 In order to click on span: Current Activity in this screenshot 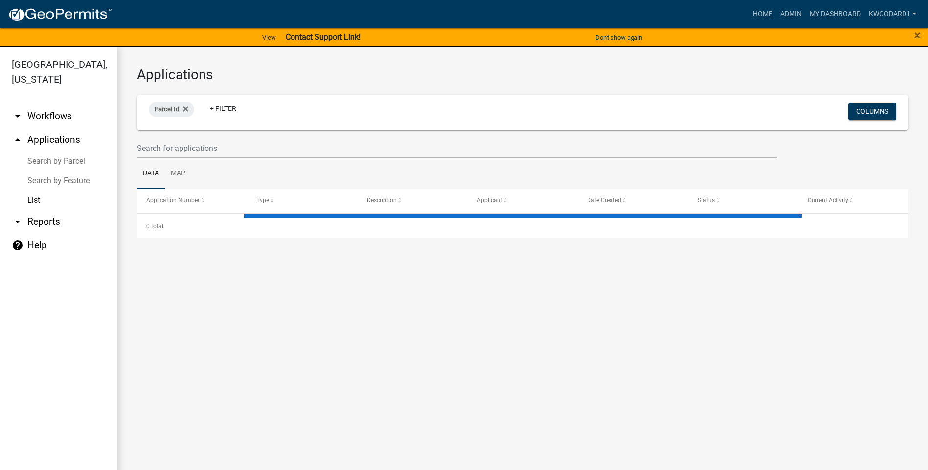, I will do `click(827, 200)`.